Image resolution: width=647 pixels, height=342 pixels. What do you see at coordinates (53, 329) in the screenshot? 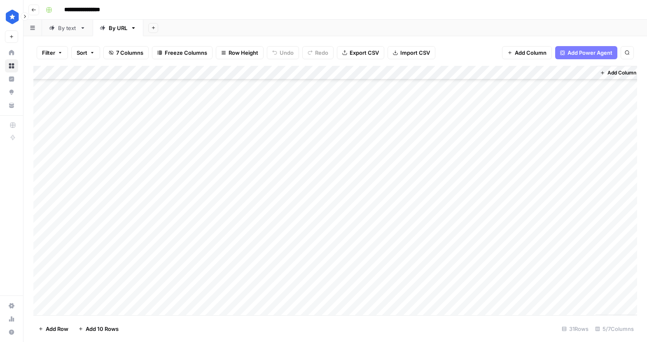
I see `button: Add Row` at bounding box center [53, 329].